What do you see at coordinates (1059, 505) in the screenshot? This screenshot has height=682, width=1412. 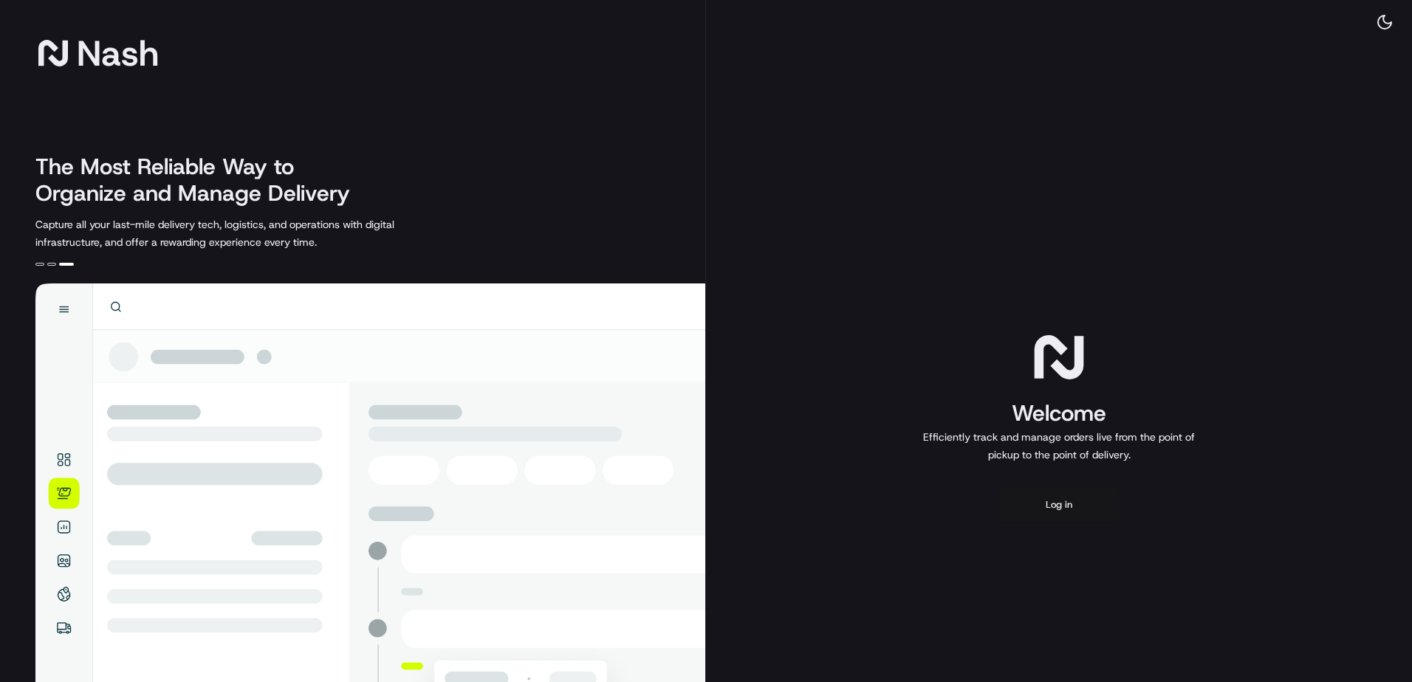 I see `button: Log in` at bounding box center [1059, 505].